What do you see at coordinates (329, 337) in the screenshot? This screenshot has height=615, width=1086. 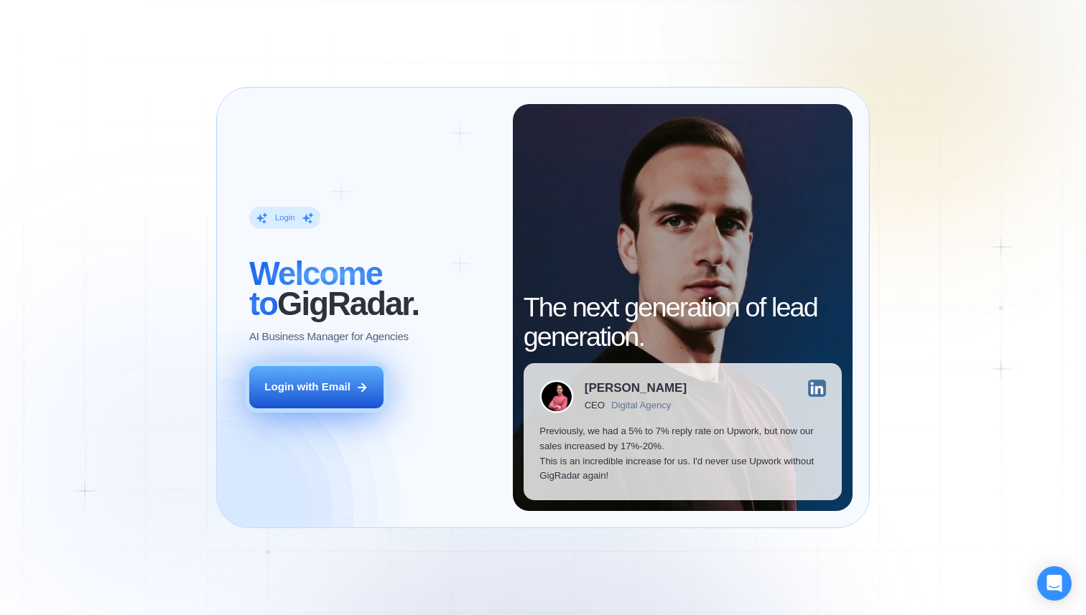 I see `p: AI Business Manager for Agencies` at bounding box center [329, 337].